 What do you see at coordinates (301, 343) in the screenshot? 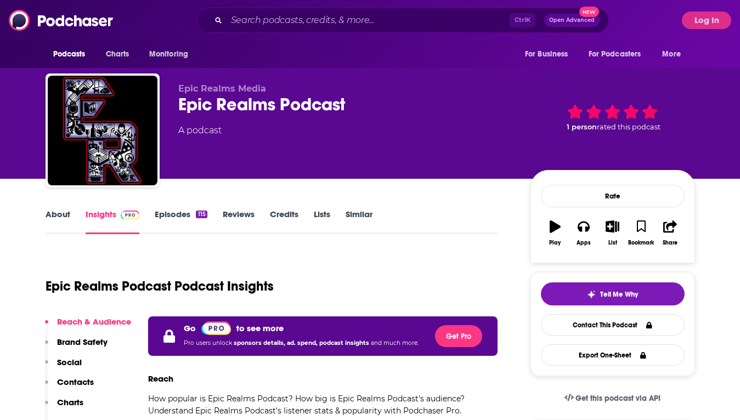
I see `p: Pro users unlock and much more.` at bounding box center [301, 343].